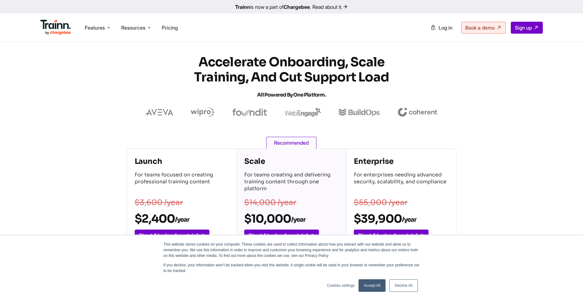  I want to click on span: Features, so click(95, 28).